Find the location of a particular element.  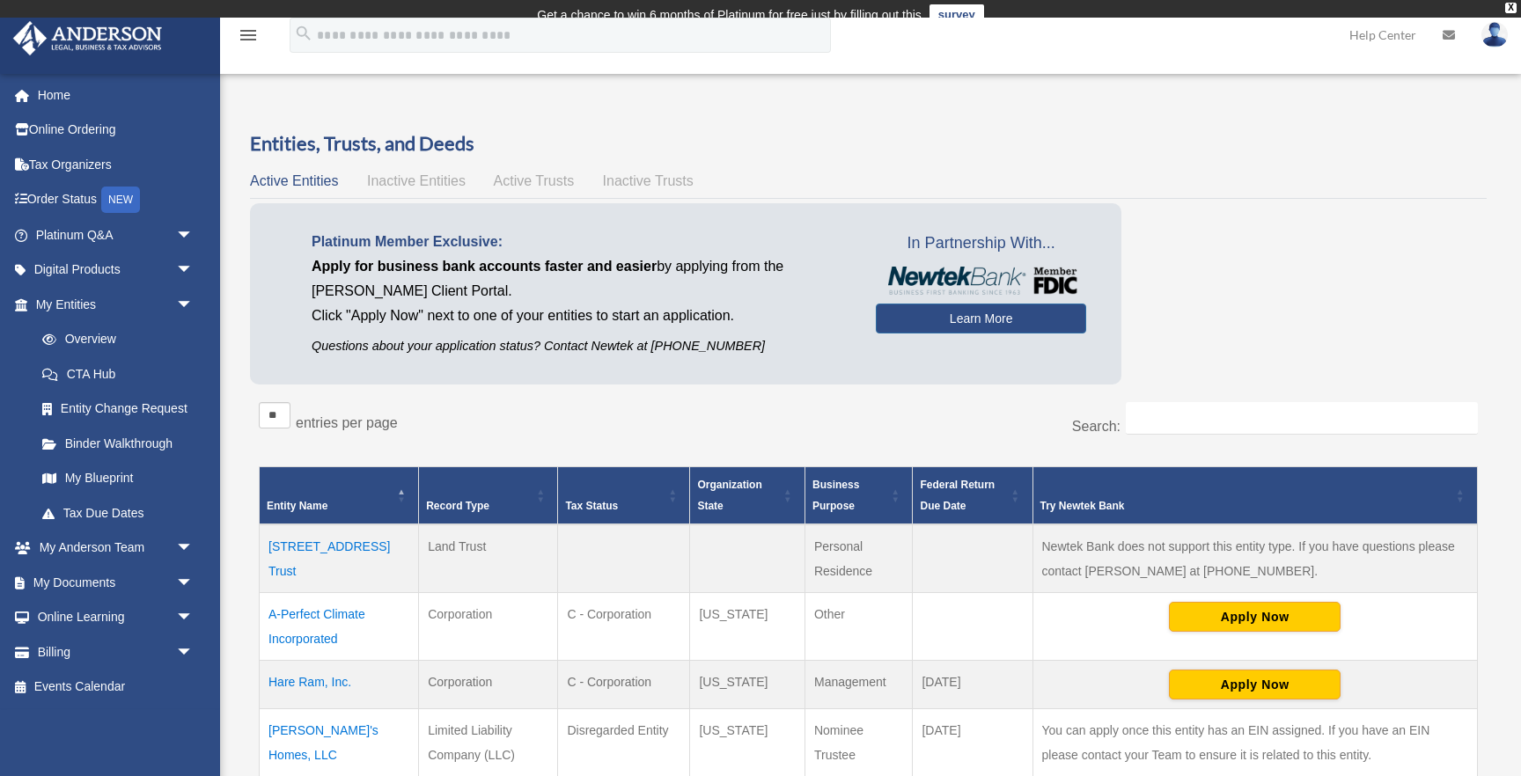

span: Inactive Trusts is located at coordinates (648, 180).